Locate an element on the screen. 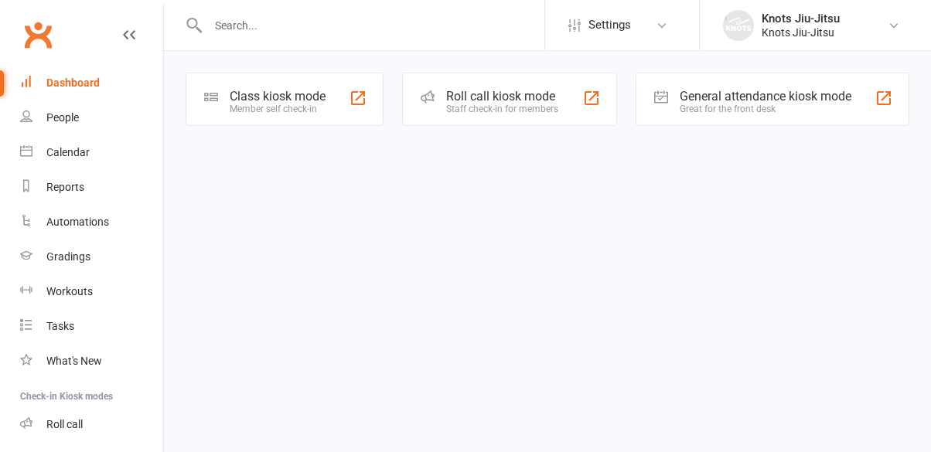 The height and width of the screenshot is (452, 931). a: Roll call is located at coordinates (91, 425).